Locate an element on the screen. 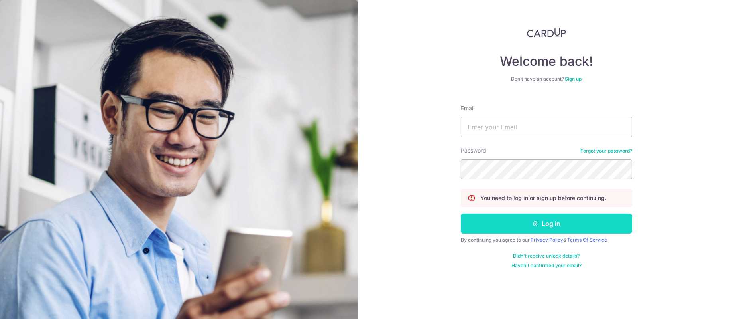 Image resolution: width=735 pixels, height=319 pixels. img: CardUp Logo is located at coordinates (547, 33).